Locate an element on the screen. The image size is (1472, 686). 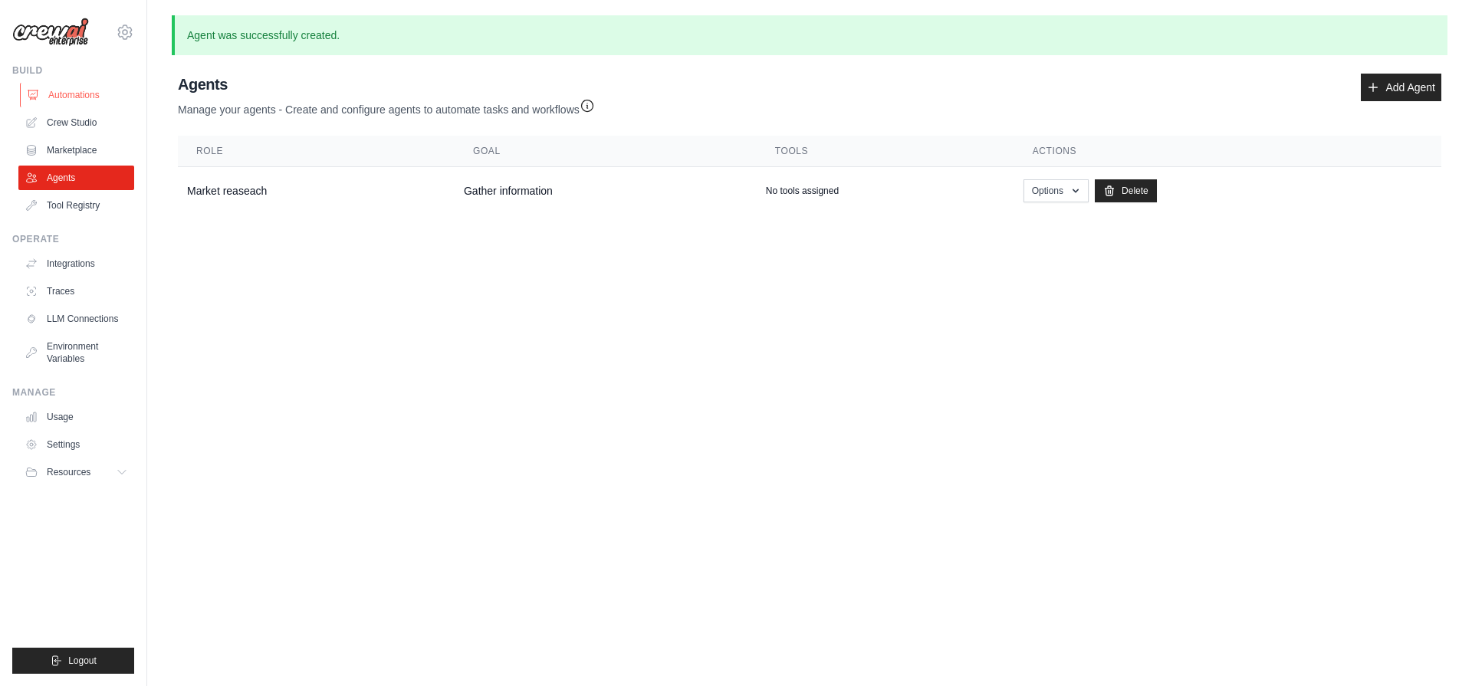
td: Market reaseach is located at coordinates (316, 191).